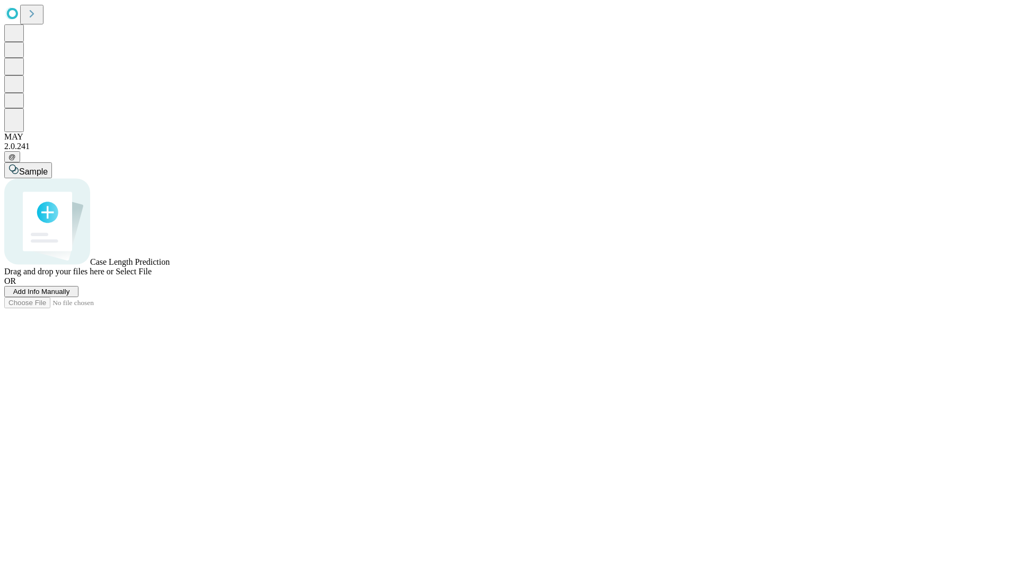 The image size is (1018, 573). I want to click on span: Sample, so click(33, 171).